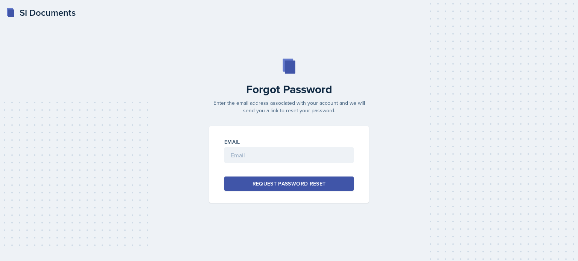 The image size is (578, 261). Describe the element at coordinates (41, 13) in the screenshot. I see `a: SI Documents` at that location.